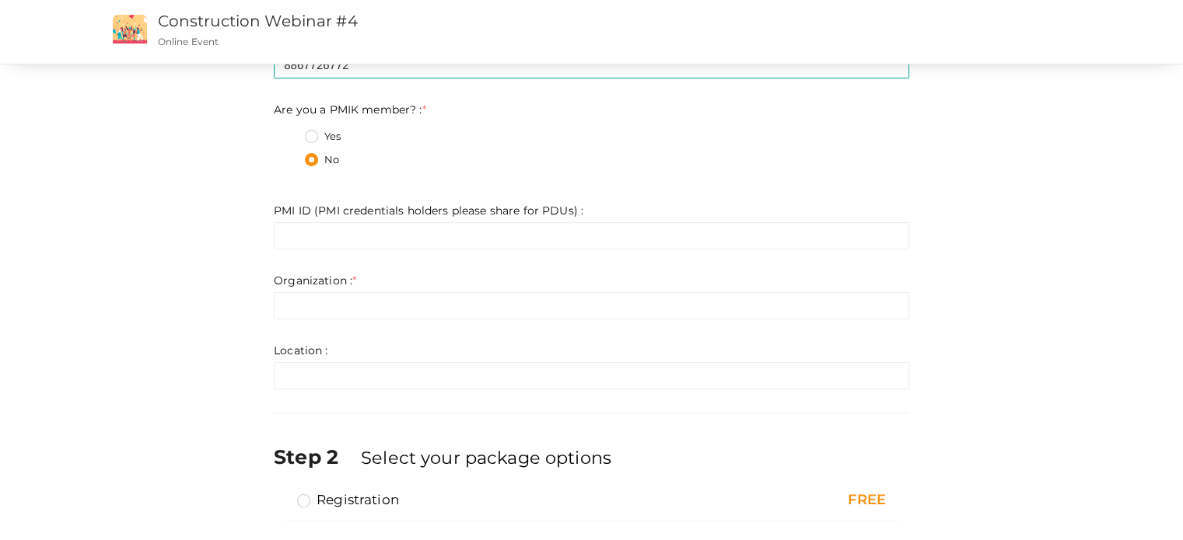  Describe the element at coordinates (486, 458) in the screenshot. I see `label: Select your package options` at that location.